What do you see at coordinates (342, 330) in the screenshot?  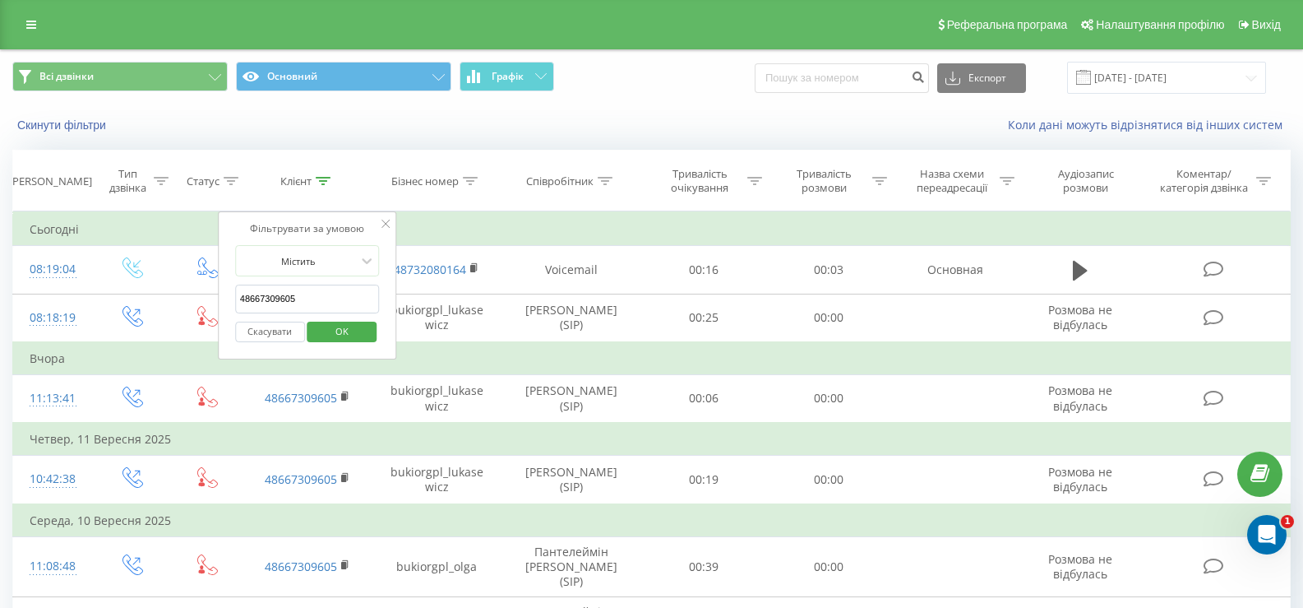 I see `span: OK` at bounding box center [342, 330].